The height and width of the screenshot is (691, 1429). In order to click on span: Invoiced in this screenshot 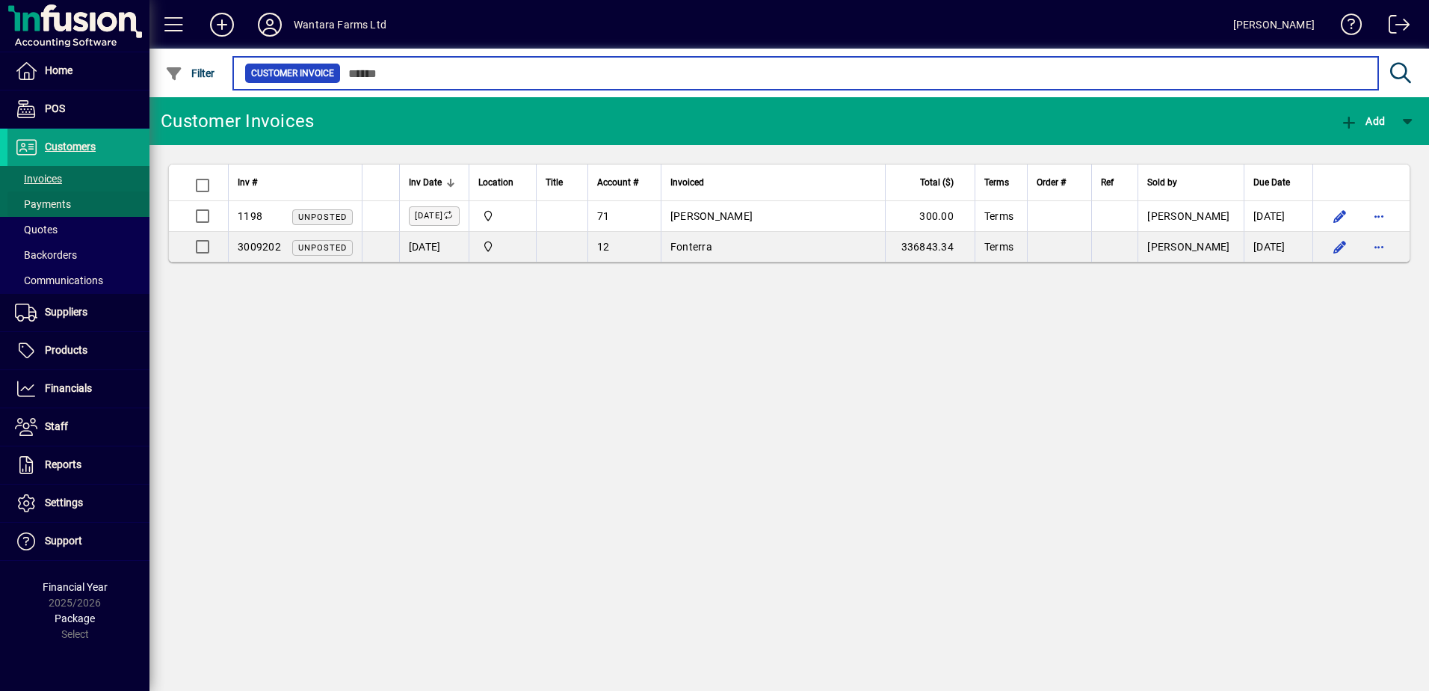, I will do `click(687, 182)`.